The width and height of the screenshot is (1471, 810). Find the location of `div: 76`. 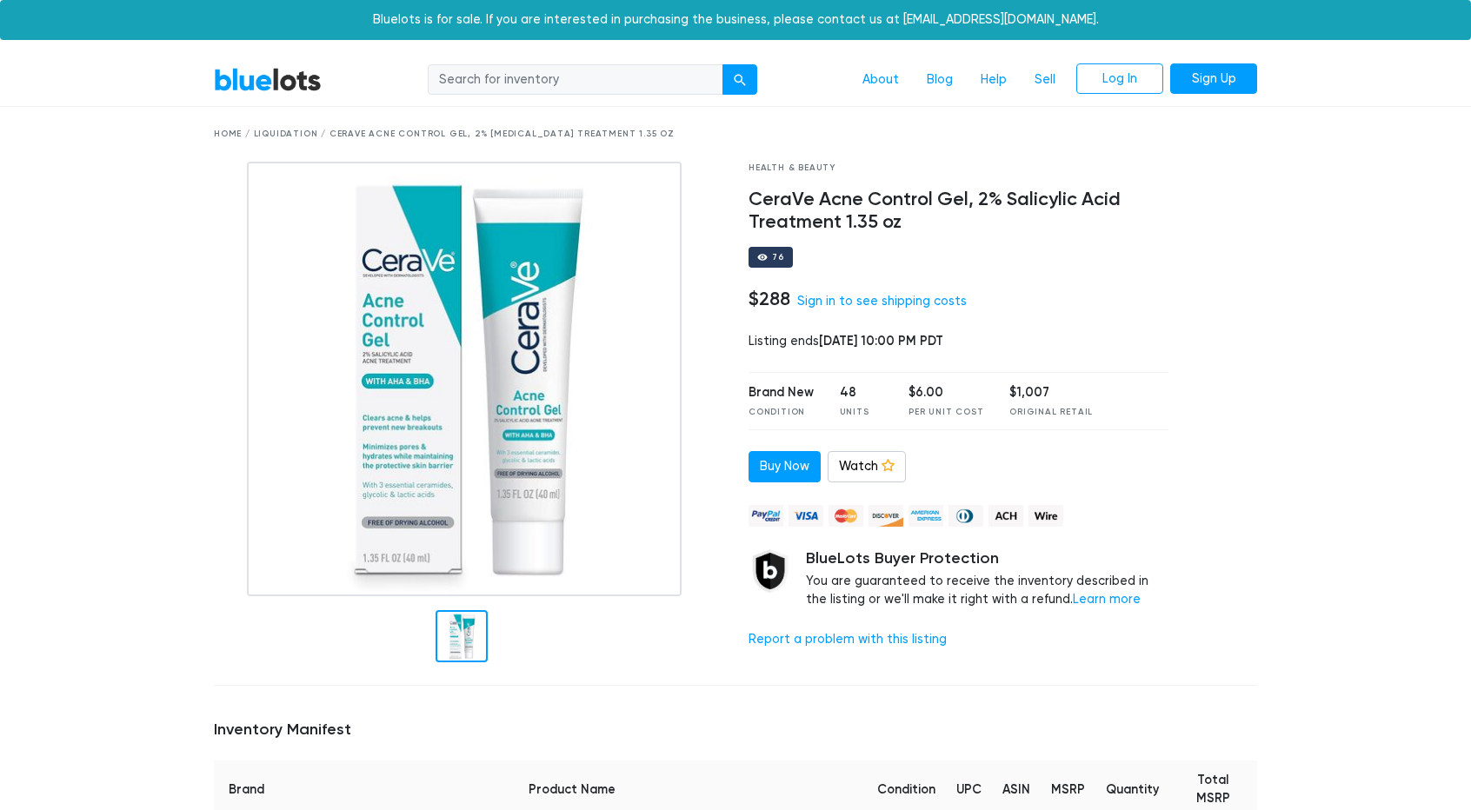

div: 76 is located at coordinates (778, 257).